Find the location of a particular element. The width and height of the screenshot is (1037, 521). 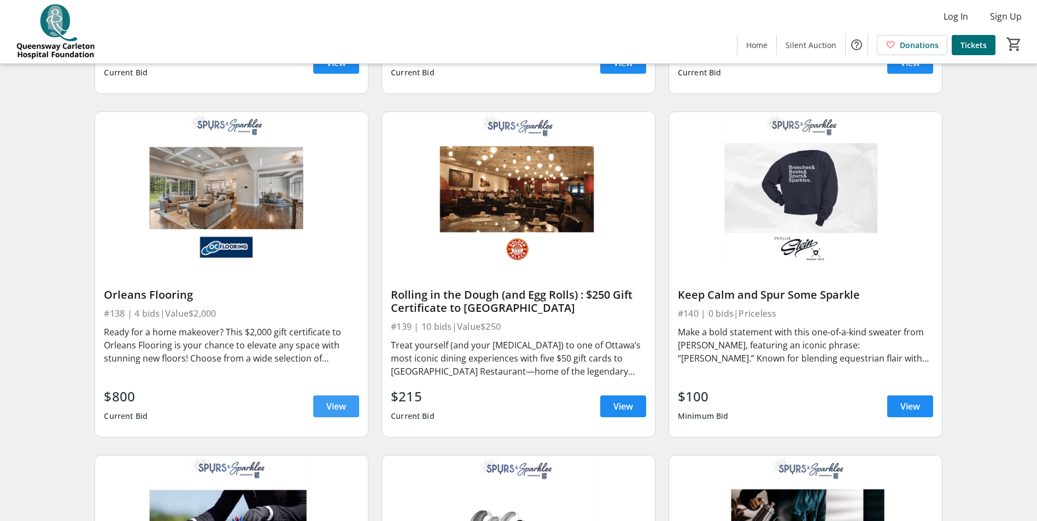

span: Log In is located at coordinates (955, 16).